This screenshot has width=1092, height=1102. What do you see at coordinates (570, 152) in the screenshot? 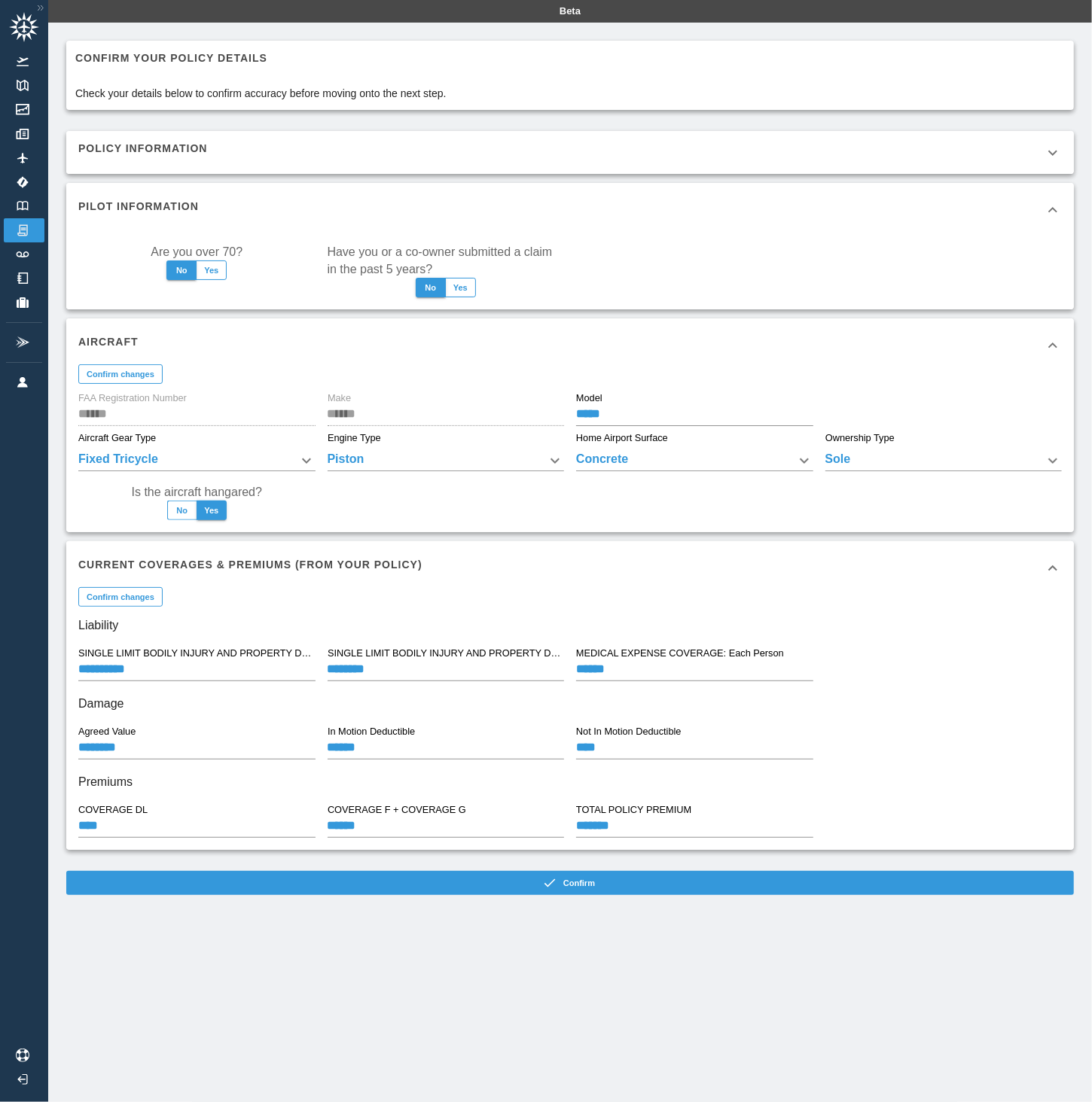
I see `div: Policy Information` at bounding box center [570, 152].